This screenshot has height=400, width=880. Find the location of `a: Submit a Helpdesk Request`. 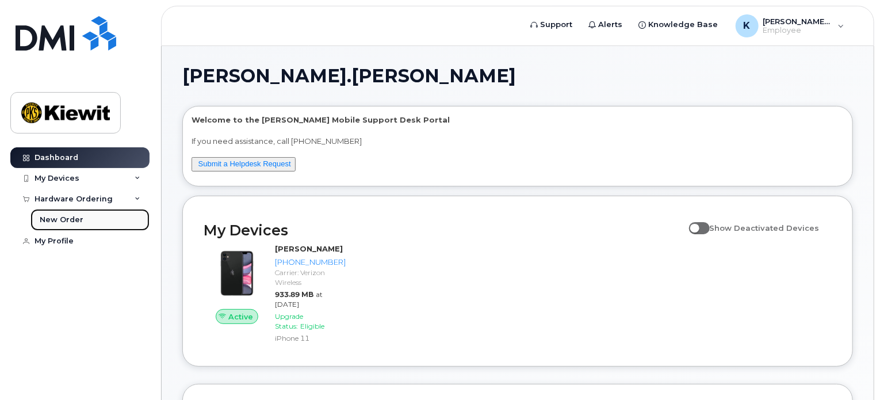

a: Submit a Helpdesk Request is located at coordinates (244, 163).